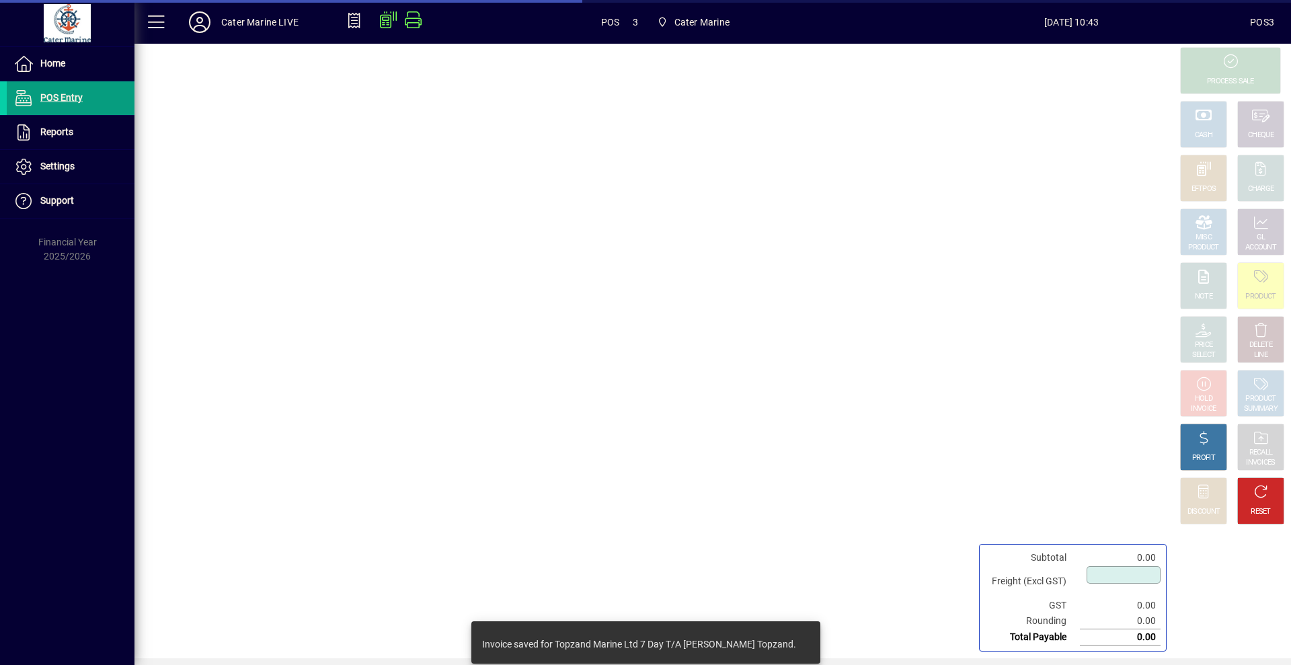  What do you see at coordinates (1261, 512) in the screenshot?
I see `div: RESET` at bounding box center [1261, 512].